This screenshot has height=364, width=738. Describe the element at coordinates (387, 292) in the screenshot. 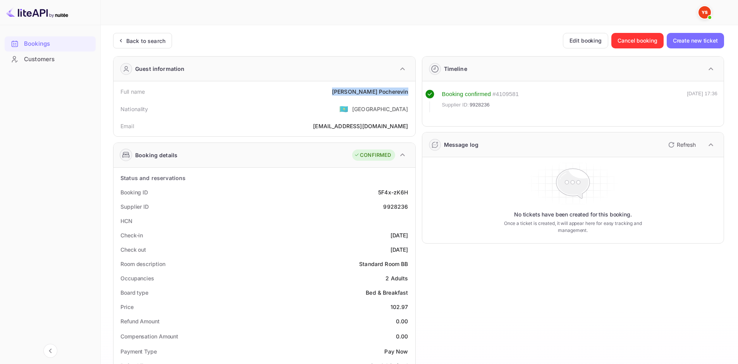

I see `ya-tr-span: Bed & Breakfast` at that location.